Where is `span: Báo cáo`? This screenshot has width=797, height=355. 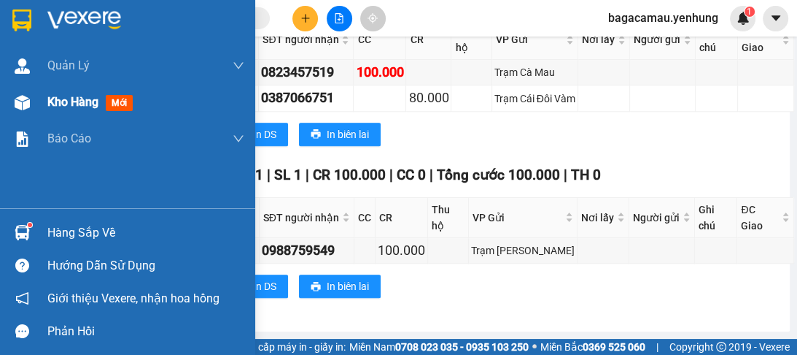
span: Báo cáo is located at coordinates (69, 138).